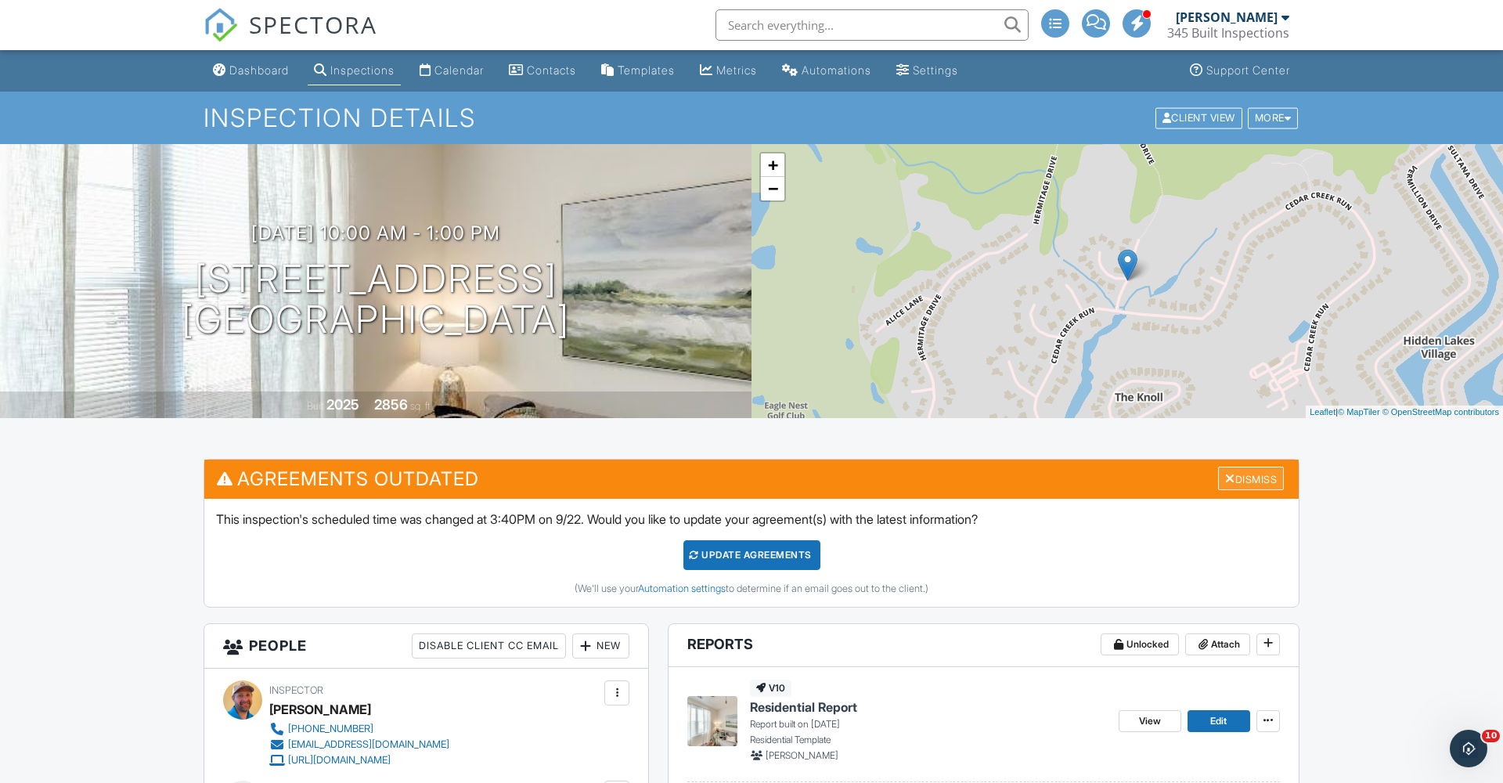  Describe the element at coordinates (290, 38) in the screenshot. I see `a: SPECTORA` at that location.